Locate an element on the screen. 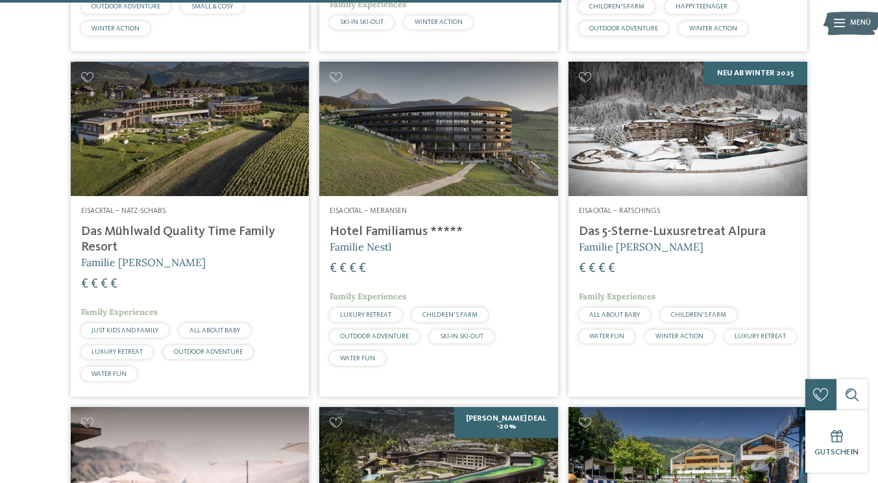 The image size is (878, 483). h4: Das Mühlwald Quality Time Family Resort is located at coordinates (190, 240).